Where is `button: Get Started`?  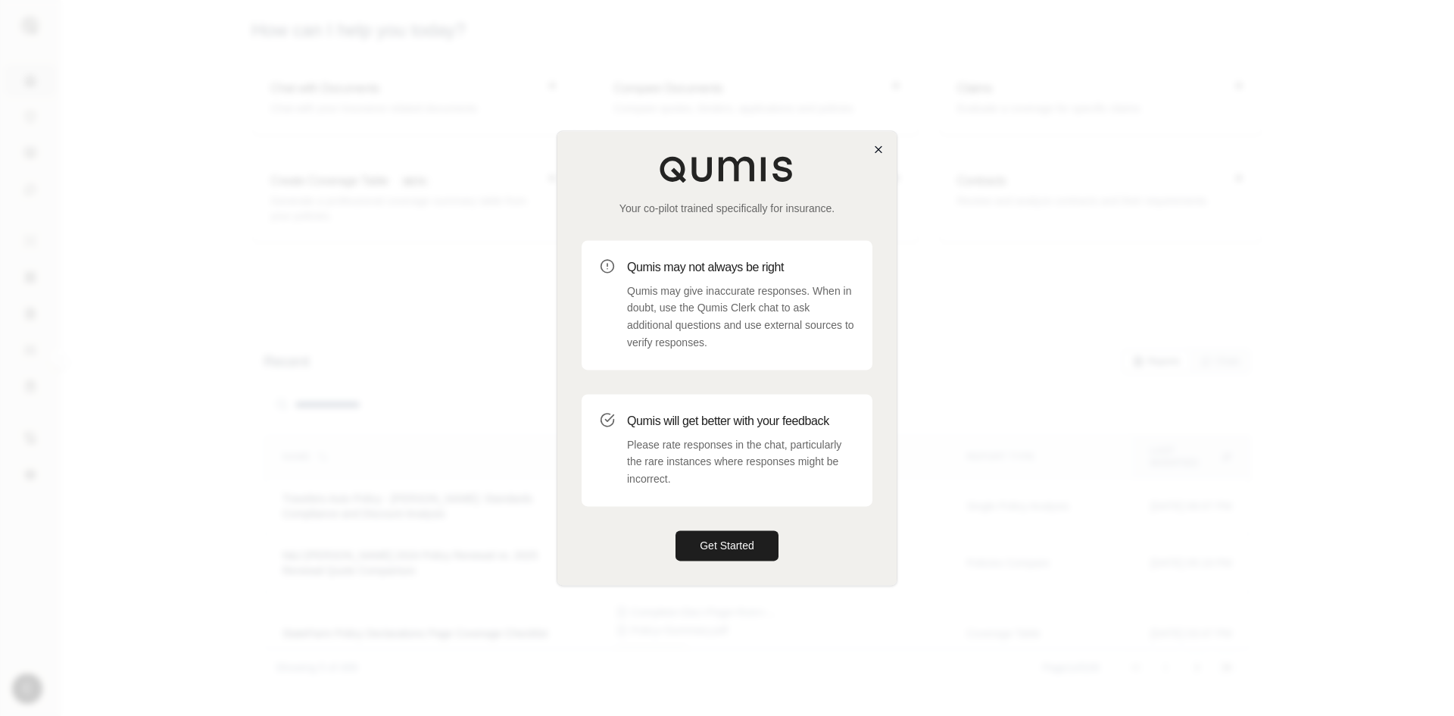 button: Get Started is located at coordinates (727, 545).